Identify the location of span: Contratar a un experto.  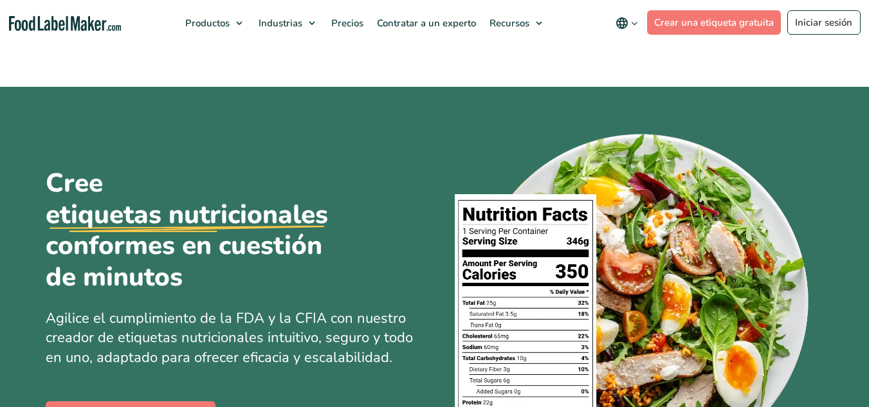
(425, 23).